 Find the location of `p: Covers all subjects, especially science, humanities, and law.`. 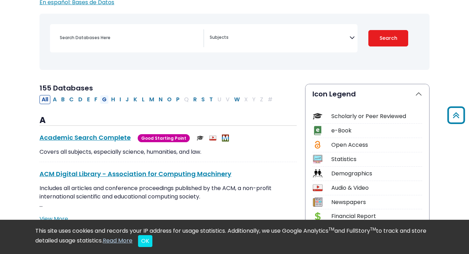

p: Covers all subjects, especially science, humanities, and law. is located at coordinates (168, 152).